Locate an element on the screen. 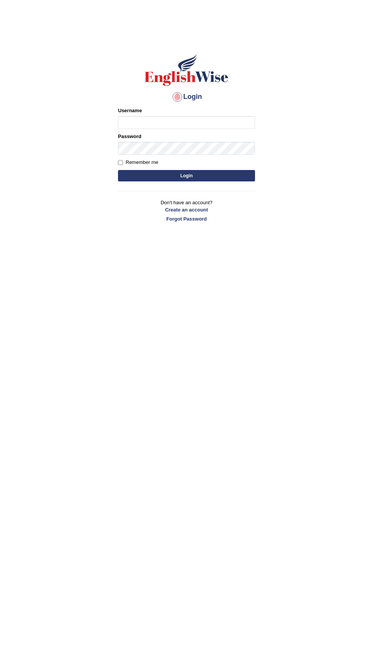 This screenshot has height=669, width=373. a: Forgot Password is located at coordinates (186, 219).